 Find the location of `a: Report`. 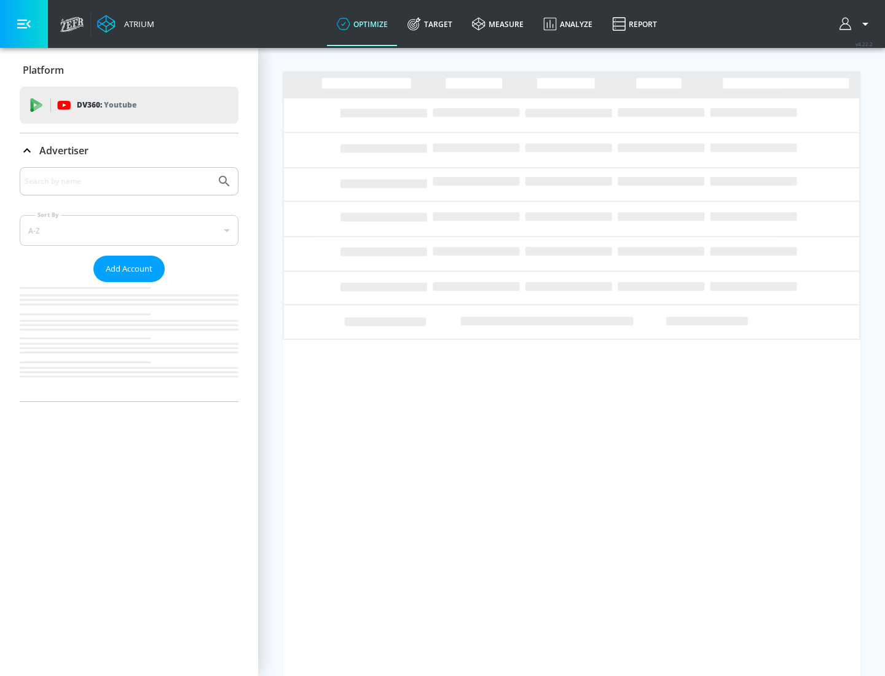

a: Report is located at coordinates (635, 24).